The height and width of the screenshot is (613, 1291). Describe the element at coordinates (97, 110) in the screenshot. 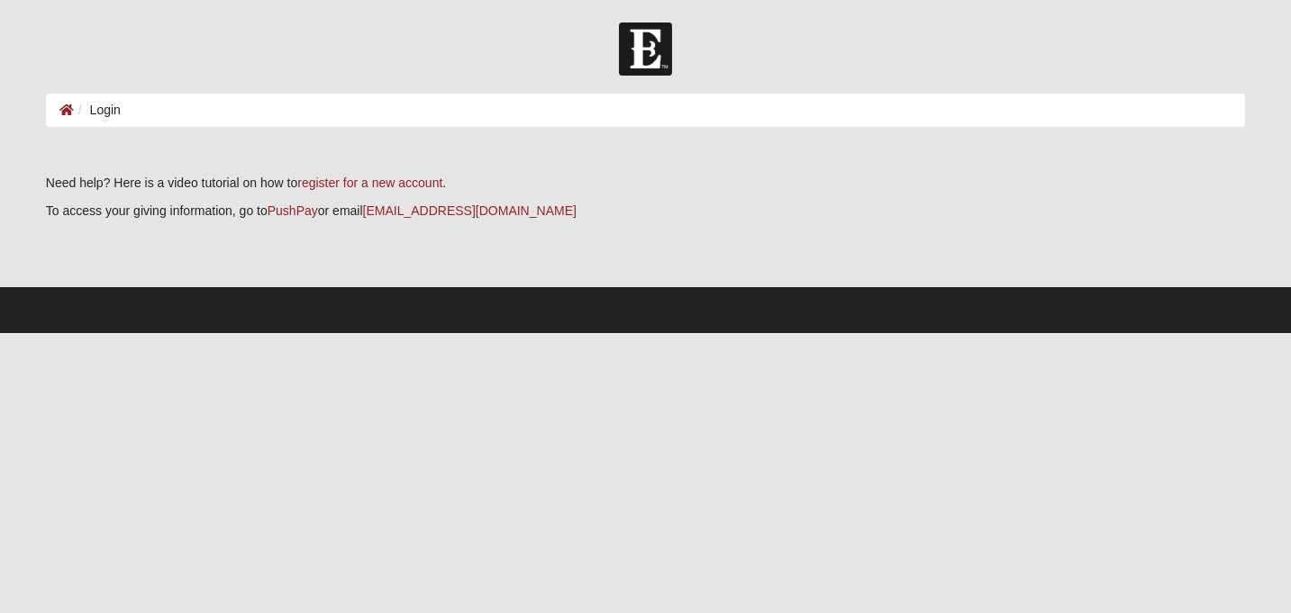

I see `li: Login` at that location.